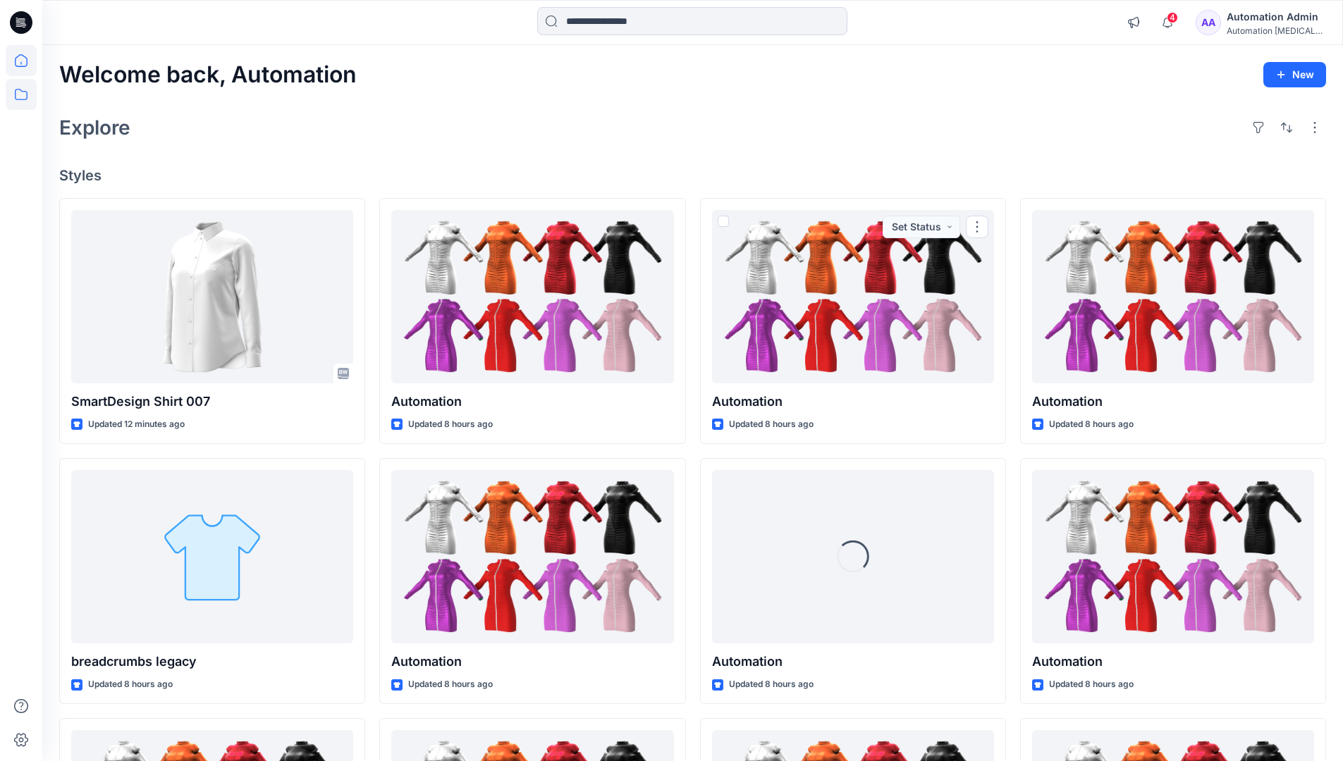  What do you see at coordinates (1294, 75) in the screenshot?
I see `button: New` at bounding box center [1294, 75].